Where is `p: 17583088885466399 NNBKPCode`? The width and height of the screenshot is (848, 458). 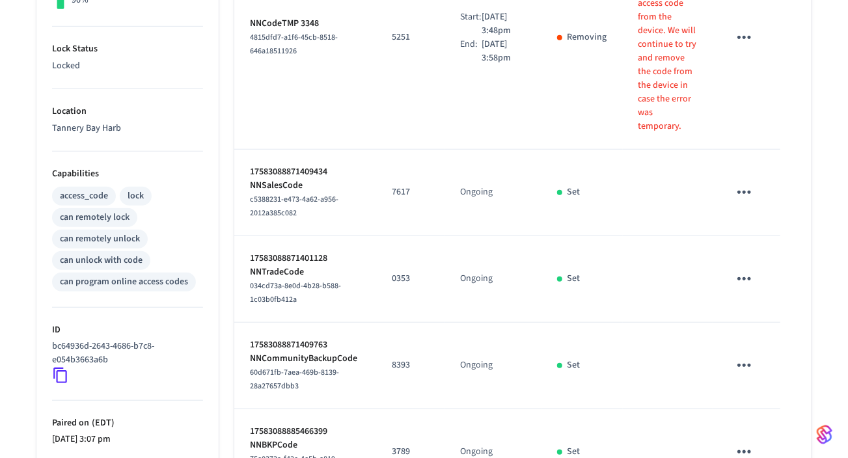
p: 17583088885466399 NNBKPCode is located at coordinates (305, 439).